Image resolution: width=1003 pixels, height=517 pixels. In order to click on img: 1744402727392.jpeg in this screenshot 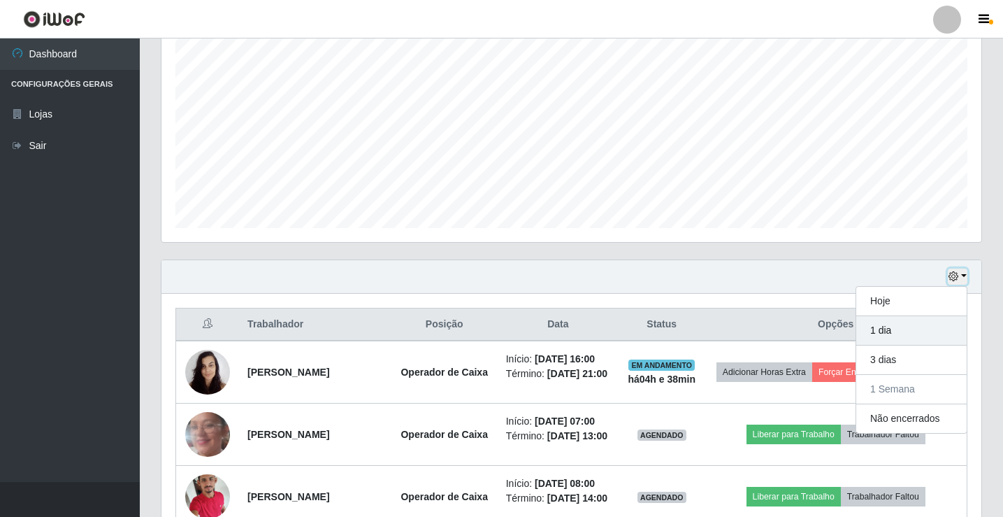, I will do `click(208, 434)`.